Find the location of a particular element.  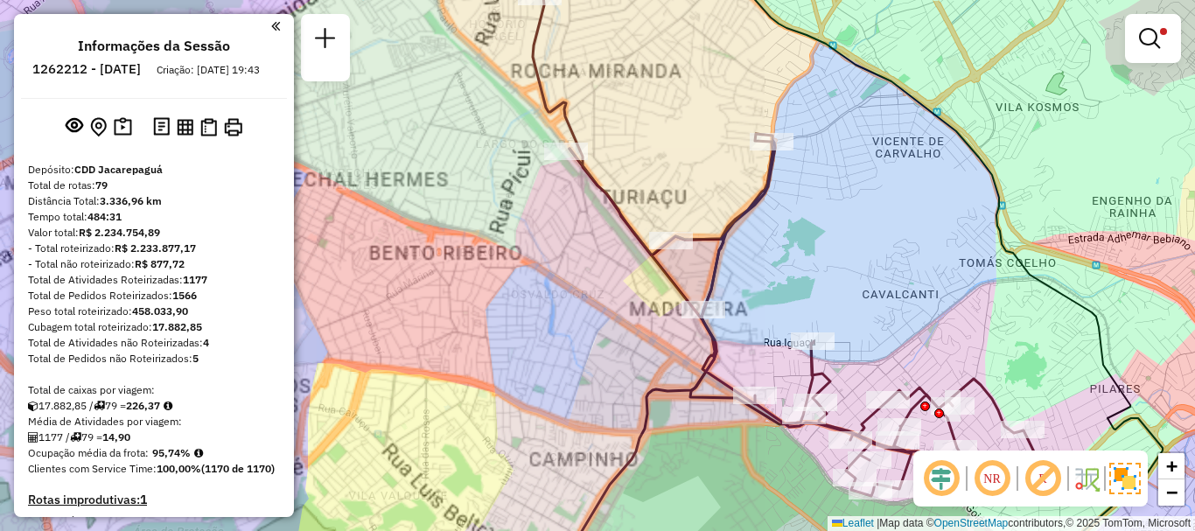

strong: 4 is located at coordinates (206, 342).